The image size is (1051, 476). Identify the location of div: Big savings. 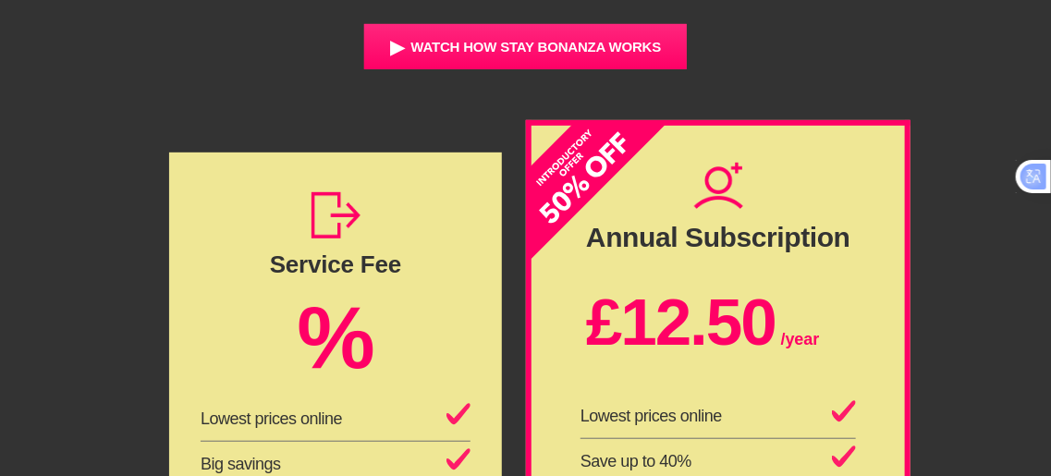
(240, 464).